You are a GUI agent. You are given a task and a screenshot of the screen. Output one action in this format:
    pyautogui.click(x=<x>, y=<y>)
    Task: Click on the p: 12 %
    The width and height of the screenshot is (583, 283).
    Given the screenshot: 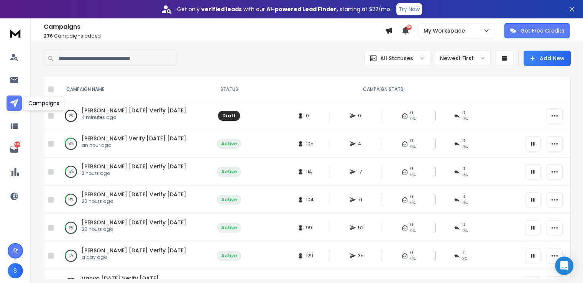 What is the action you would take?
    pyautogui.click(x=71, y=172)
    